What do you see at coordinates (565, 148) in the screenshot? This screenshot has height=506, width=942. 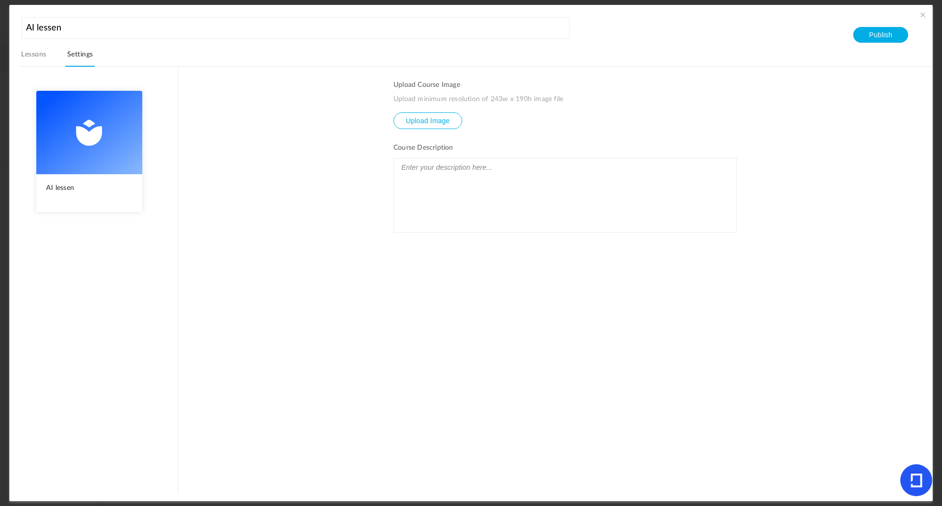 I see `h3: Course Description` at bounding box center [565, 148].